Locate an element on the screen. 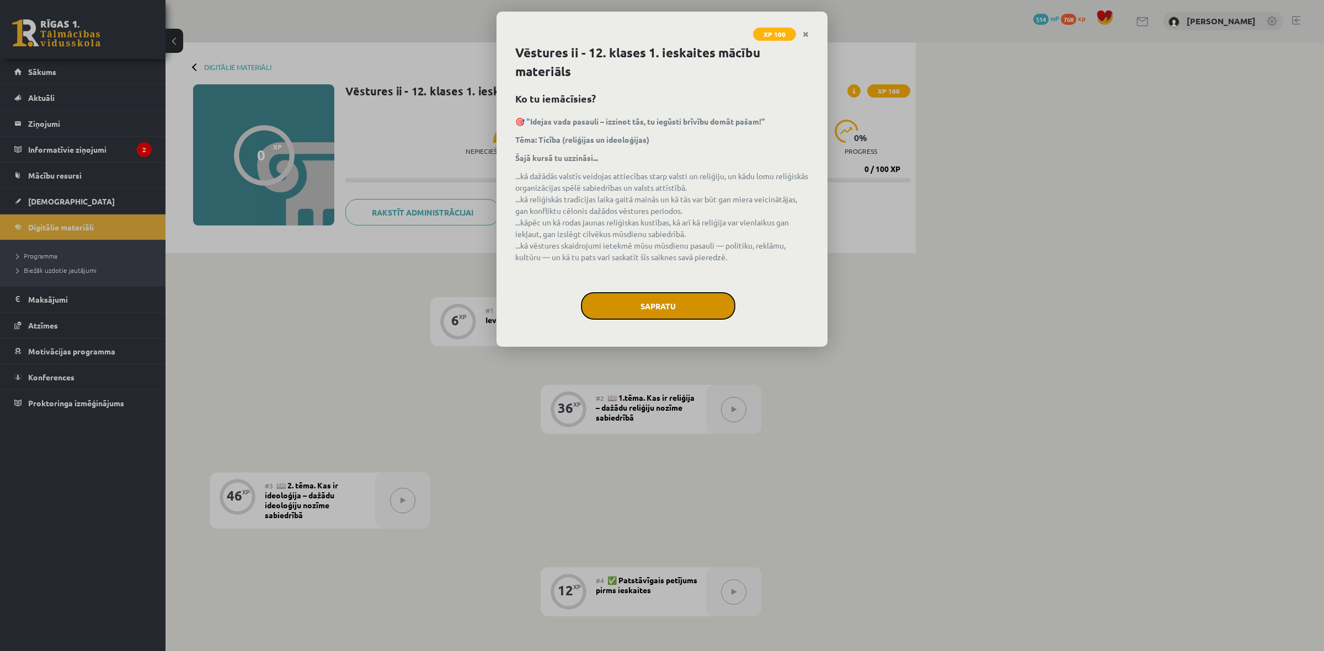 This screenshot has width=1324, height=651. a: Close is located at coordinates (805, 34).